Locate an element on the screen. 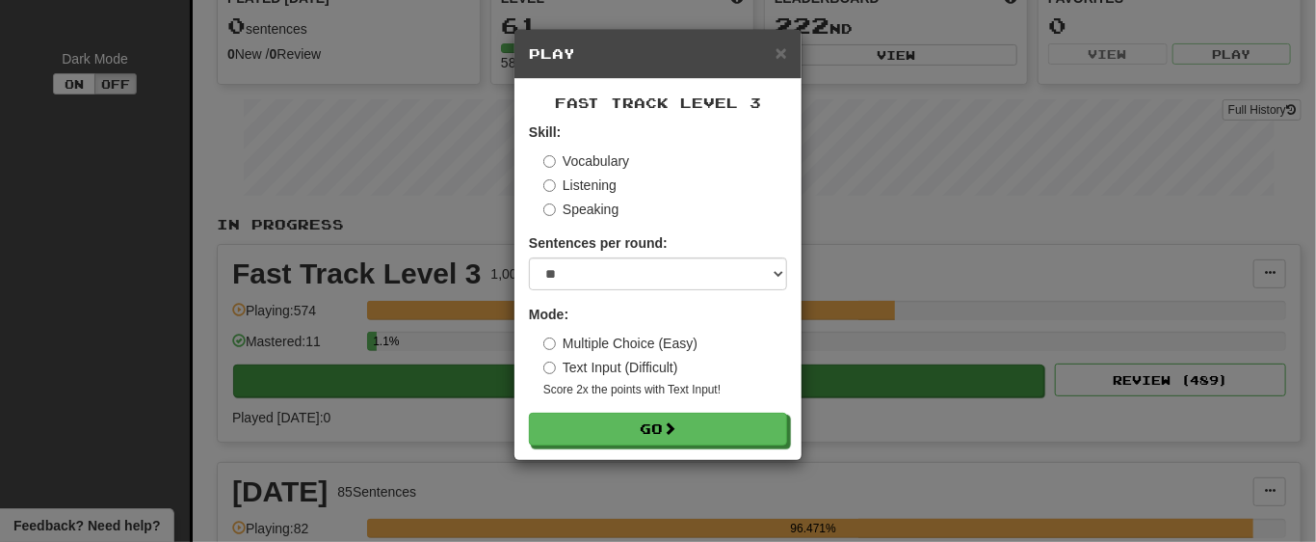 This screenshot has width=1316, height=542. input: Multiple Choice (Easy) is located at coordinates (549, 343).